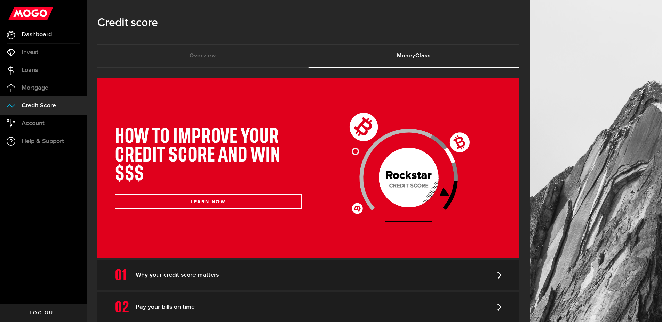  I want to click on span: Account, so click(33, 123).